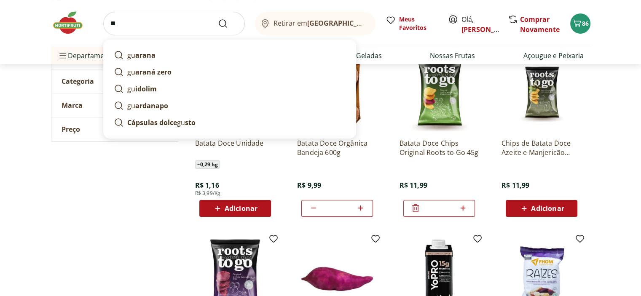  Describe the element at coordinates (439, 148) in the screenshot. I see `a: Batata Doce Chips Original Roots to Go 45g` at that location.